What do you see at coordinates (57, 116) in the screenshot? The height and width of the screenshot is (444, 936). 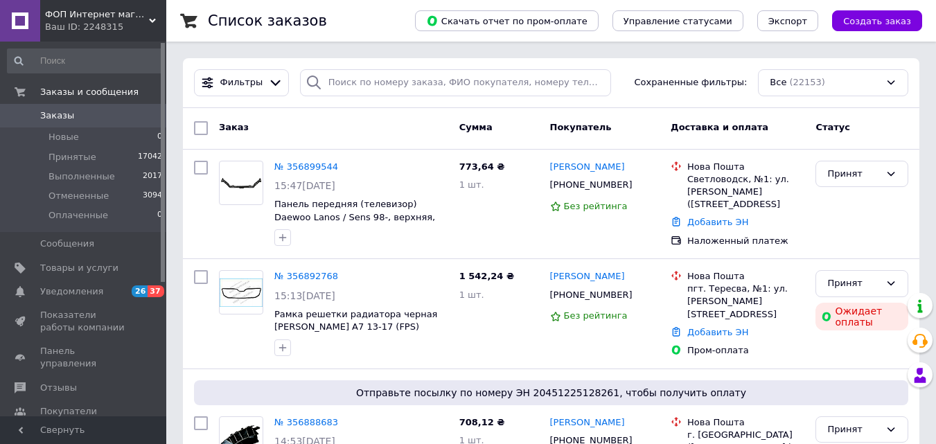 I see `span: Заказы` at bounding box center [57, 116].